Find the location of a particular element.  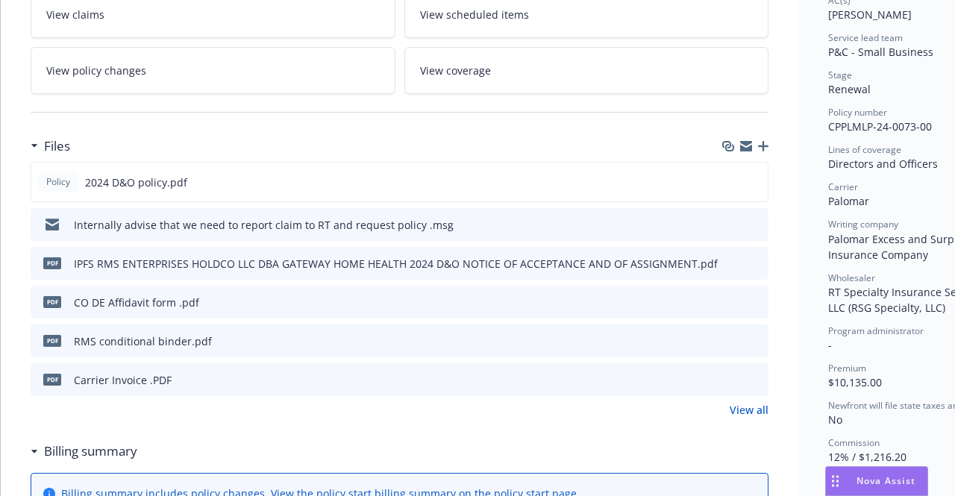

span: $10,135.00 is located at coordinates (855, 382).